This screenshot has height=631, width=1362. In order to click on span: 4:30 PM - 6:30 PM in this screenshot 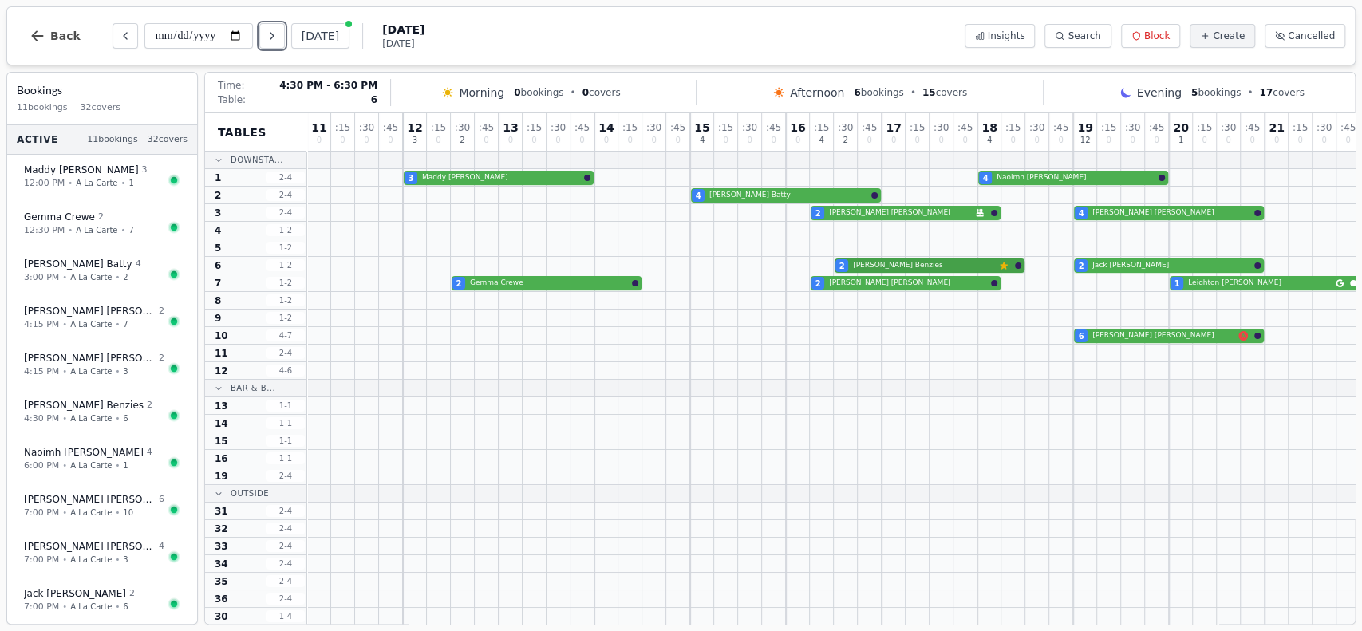, I will do `click(328, 85)`.